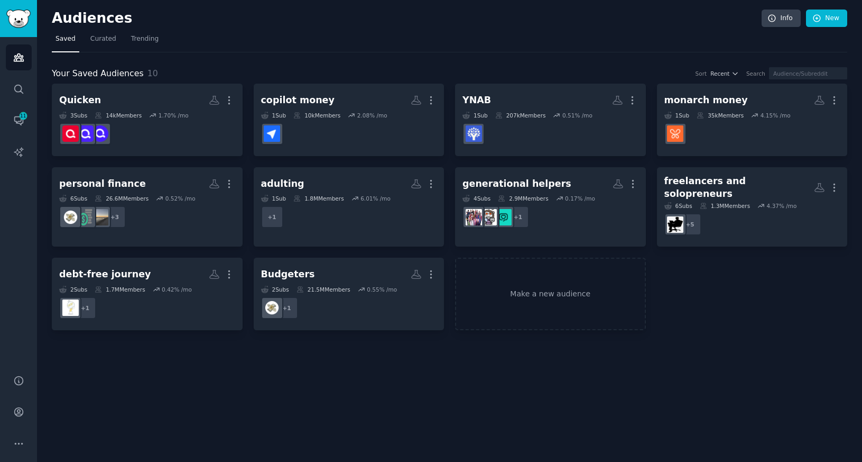  I want to click on div: 0.52 % /mo, so click(180, 198).